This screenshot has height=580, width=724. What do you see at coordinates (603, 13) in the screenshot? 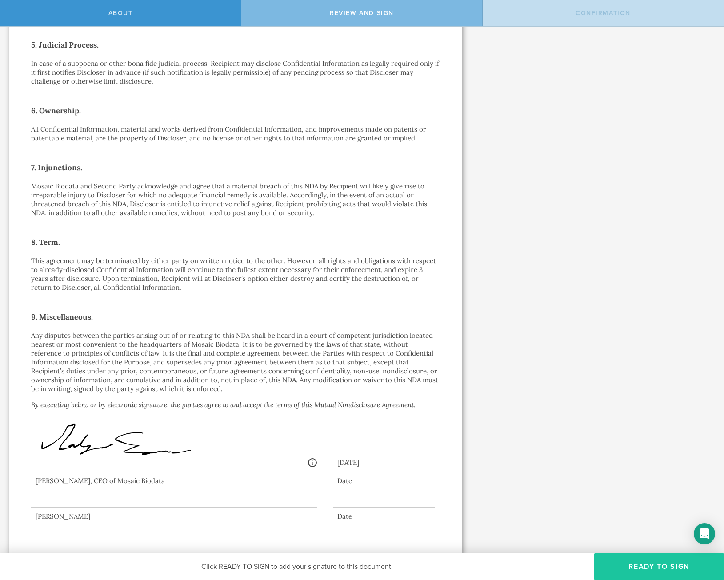
I see `span: Confirmation` at bounding box center [603, 13].